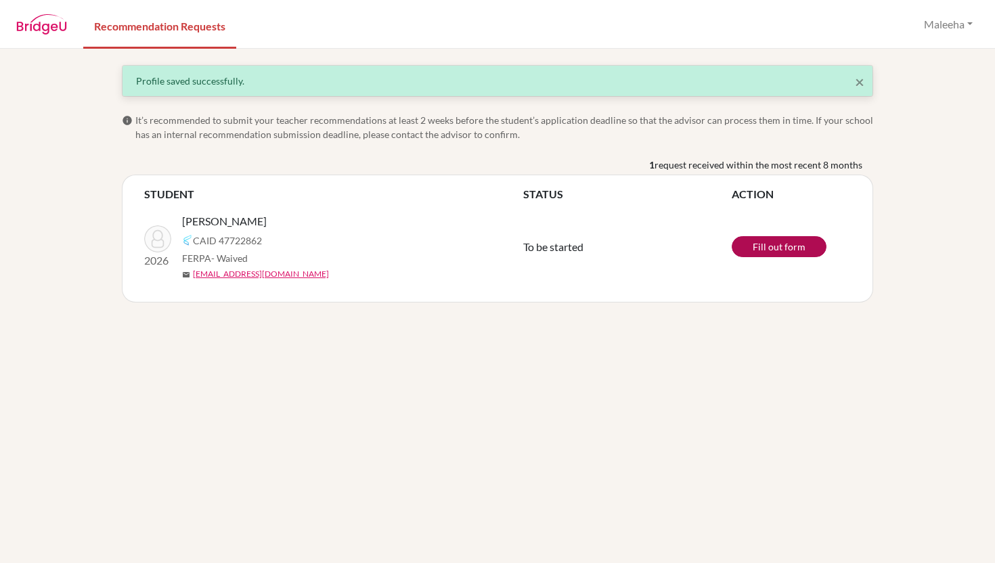 The image size is (995, 563). Describe the element at coordinates (127, 120) in the screenshot. I see `span: info` at that location.